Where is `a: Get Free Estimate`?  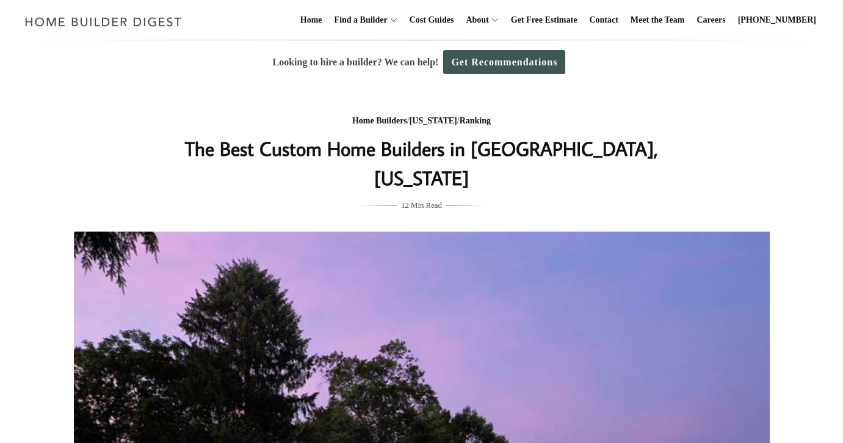
a: Get Free Estimate is located at coordinates (544, 20).